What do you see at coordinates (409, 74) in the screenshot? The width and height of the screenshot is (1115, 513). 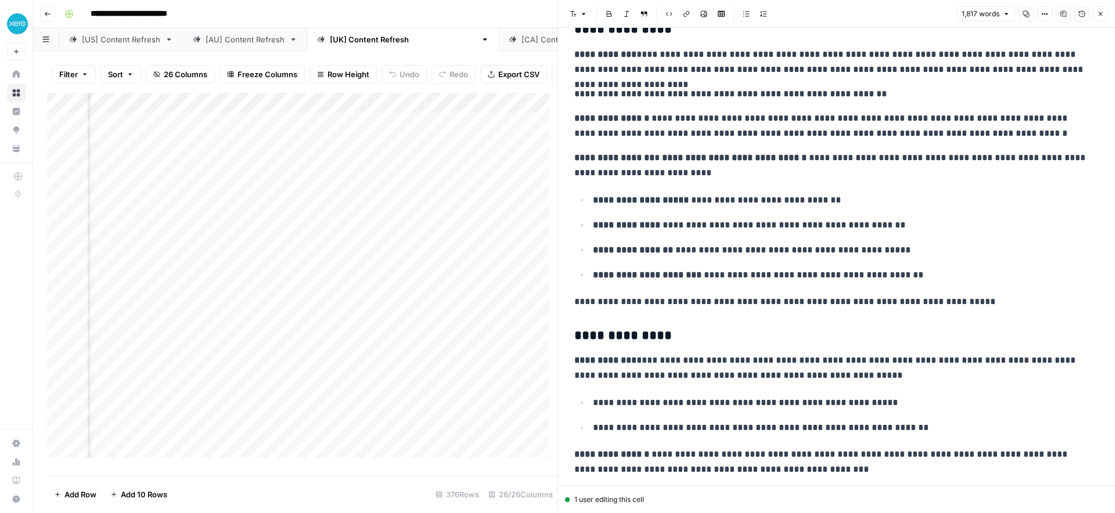 I see `span: Undo` at bounding box center [409, 74].